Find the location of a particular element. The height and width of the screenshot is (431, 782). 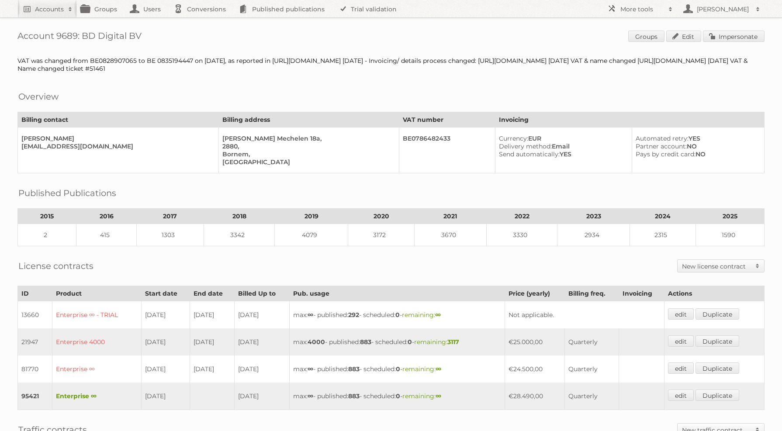

td: Enterprise ∞ is located at coordinates (97, 369).